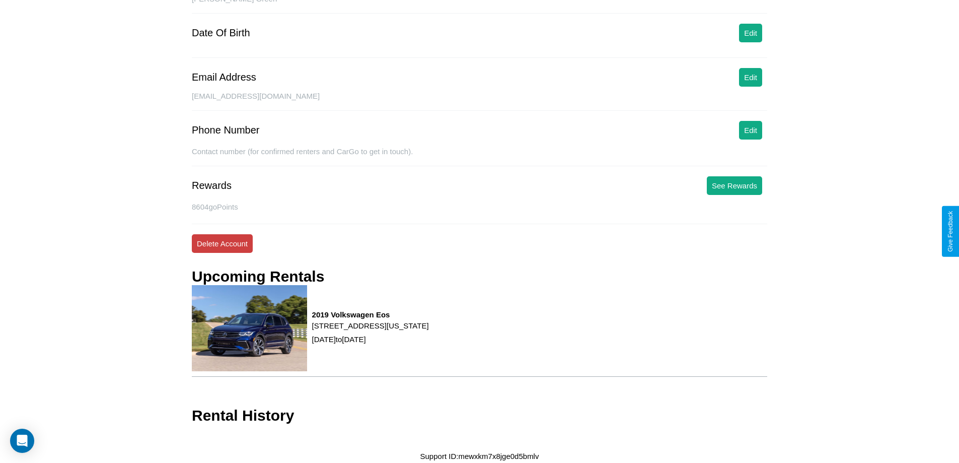  Describe the element at coordinates (258, 276) in the screenshot. I see `h3: Upcoming Rentals` at that location.